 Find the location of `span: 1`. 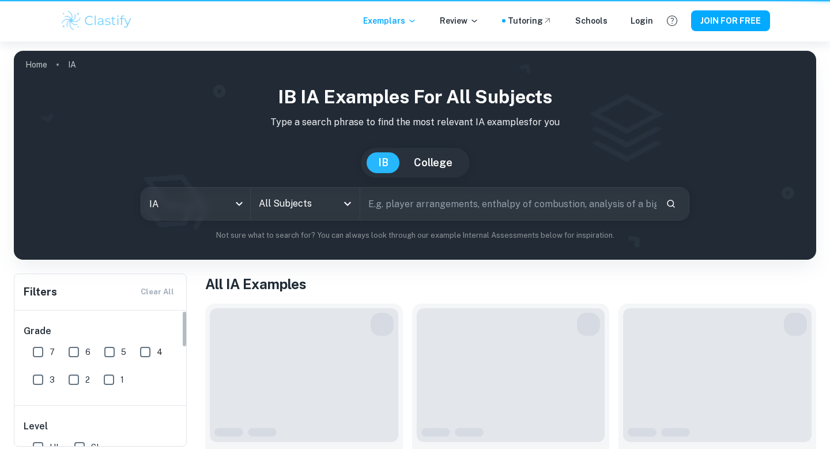

span: 1 is located at coordinates (122, 379).